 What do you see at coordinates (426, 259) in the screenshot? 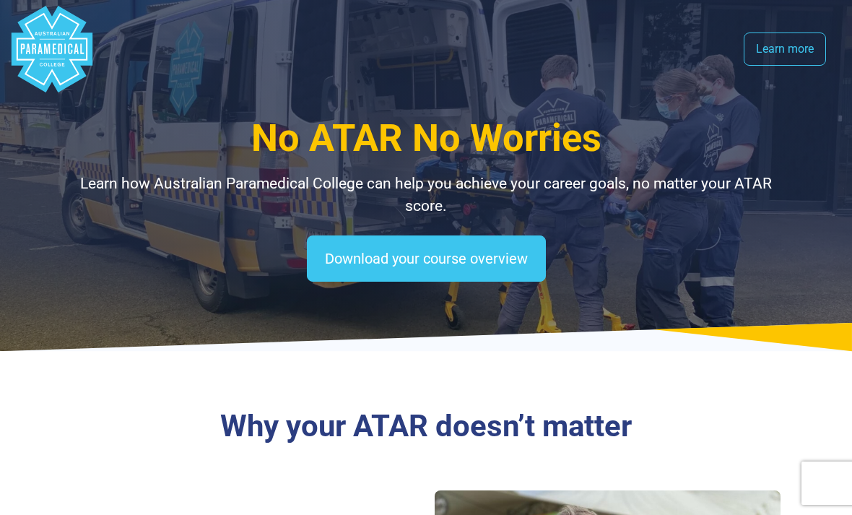
I see `a: Download your course overview` at bounding box center [426, 259].